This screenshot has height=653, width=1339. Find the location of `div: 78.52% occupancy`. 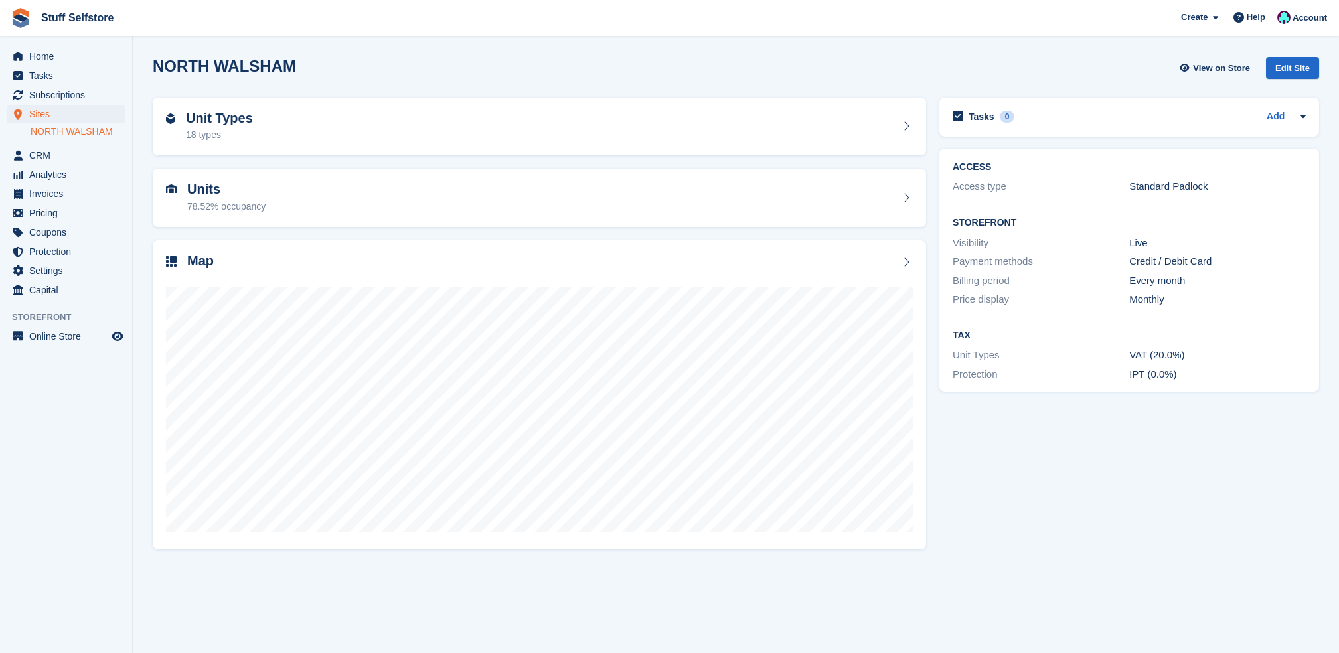

div: 78.52% occupancy is located at coordinates (226, 206).